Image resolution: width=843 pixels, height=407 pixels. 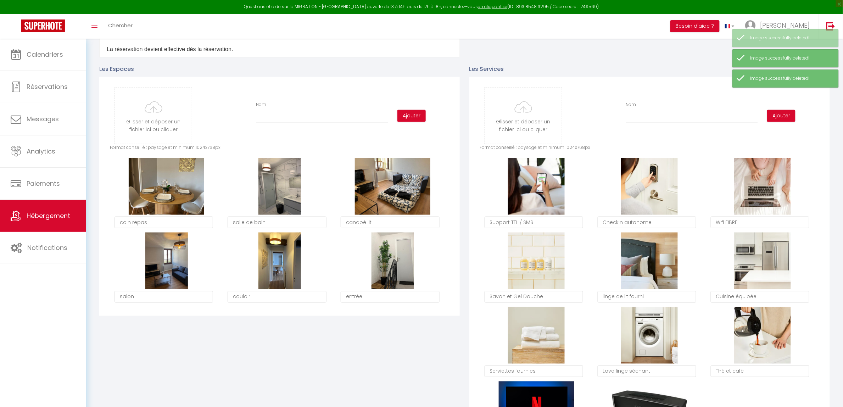 I want to click on img: logout, so click(x=830, y=26).